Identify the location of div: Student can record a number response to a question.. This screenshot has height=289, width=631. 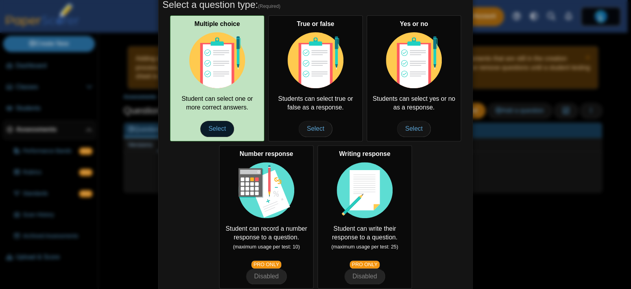
(266, 217).